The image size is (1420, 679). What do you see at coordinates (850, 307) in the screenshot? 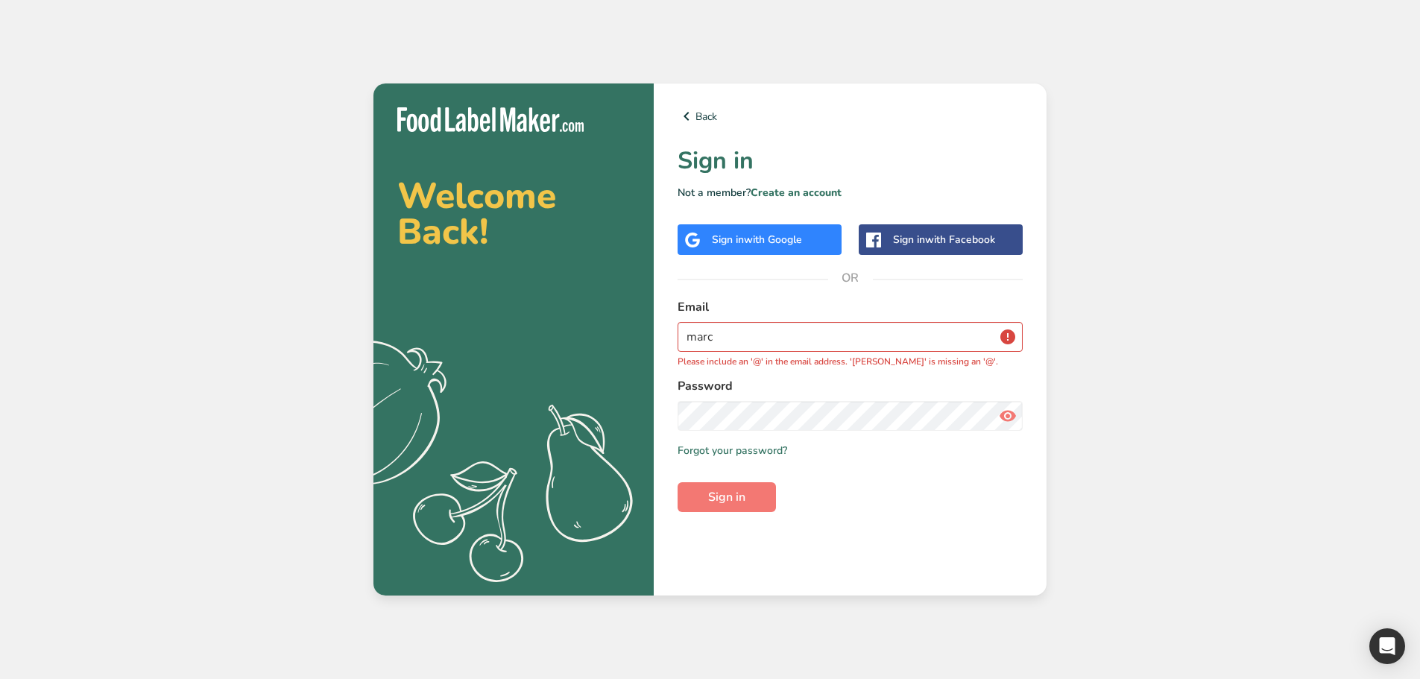
I see `label: Email` at bounding box center [850, 307].